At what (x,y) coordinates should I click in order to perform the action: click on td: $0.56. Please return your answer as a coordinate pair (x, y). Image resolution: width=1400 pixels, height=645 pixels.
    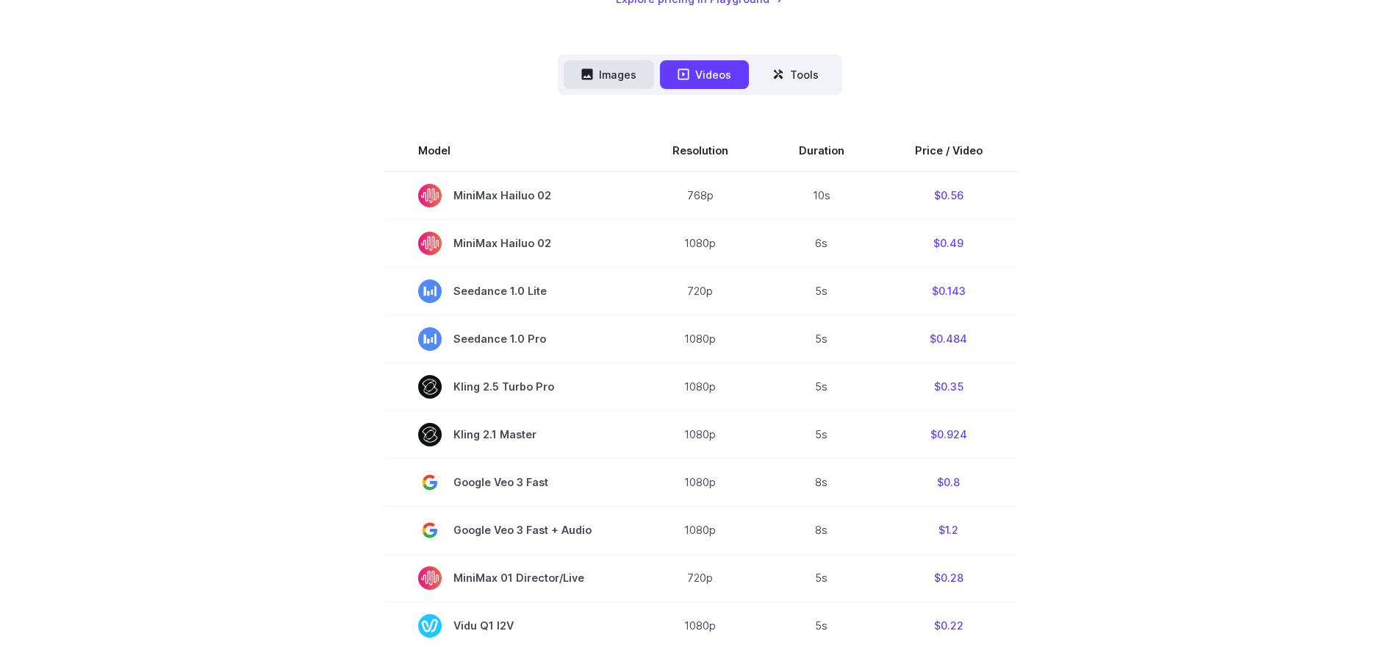
    Looking at the image, I should click on (949, 196).